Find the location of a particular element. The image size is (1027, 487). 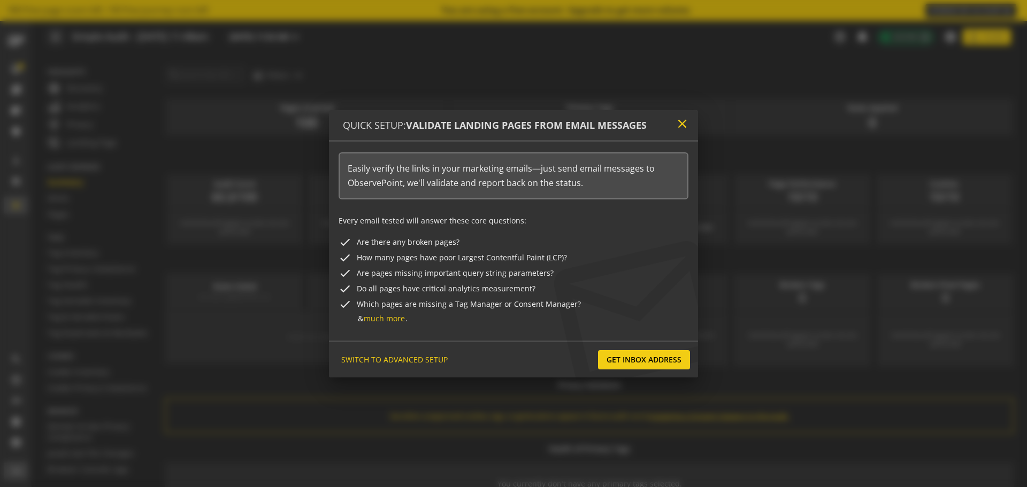

div: How many pages have poor Largest Contentful Paint (LCP)? is located at coordinates (514, 258).